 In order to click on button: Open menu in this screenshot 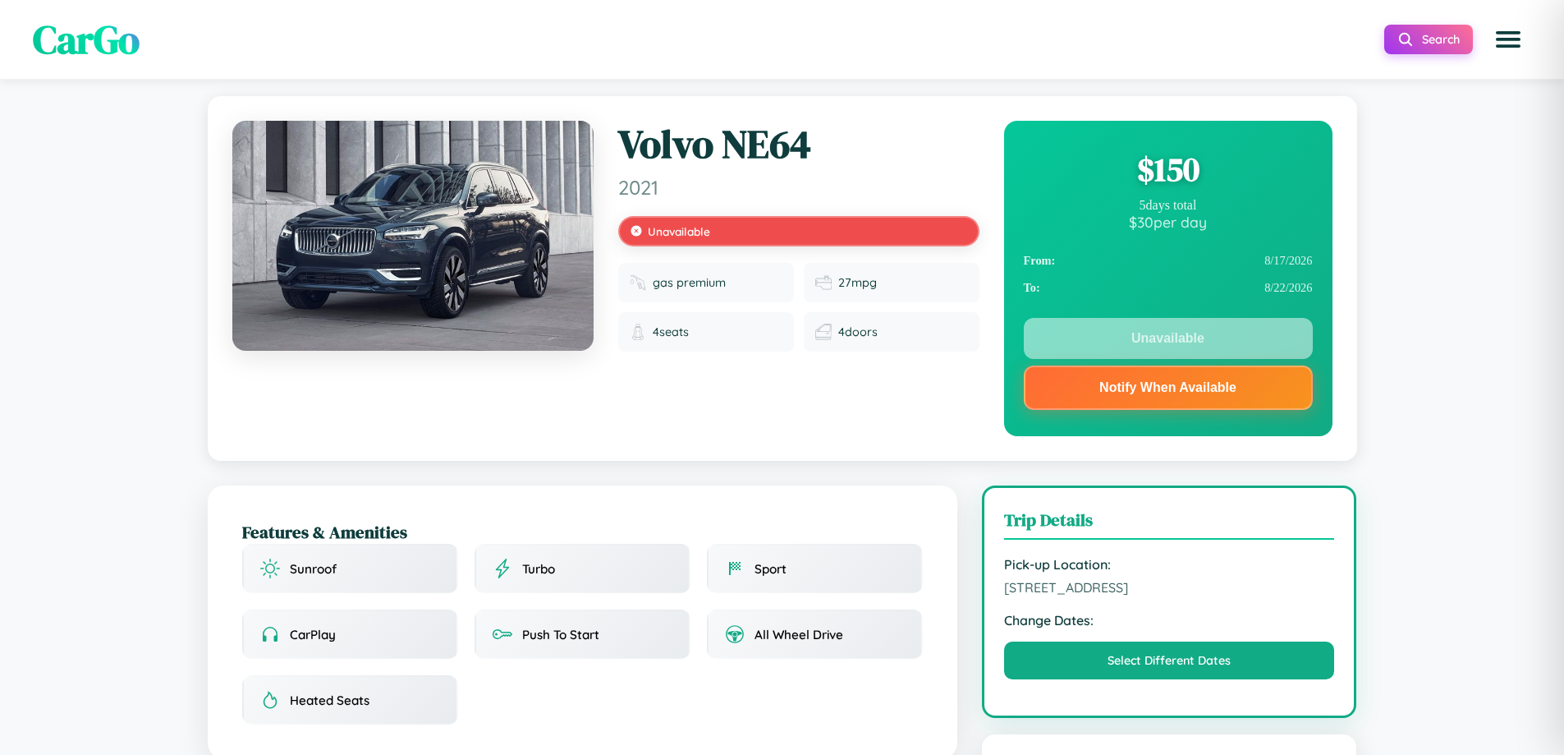, I will do `click(1508, 39)`.